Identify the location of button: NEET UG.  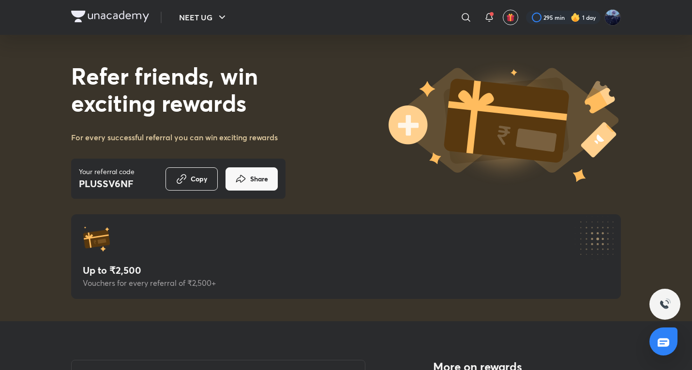
(203, 17).